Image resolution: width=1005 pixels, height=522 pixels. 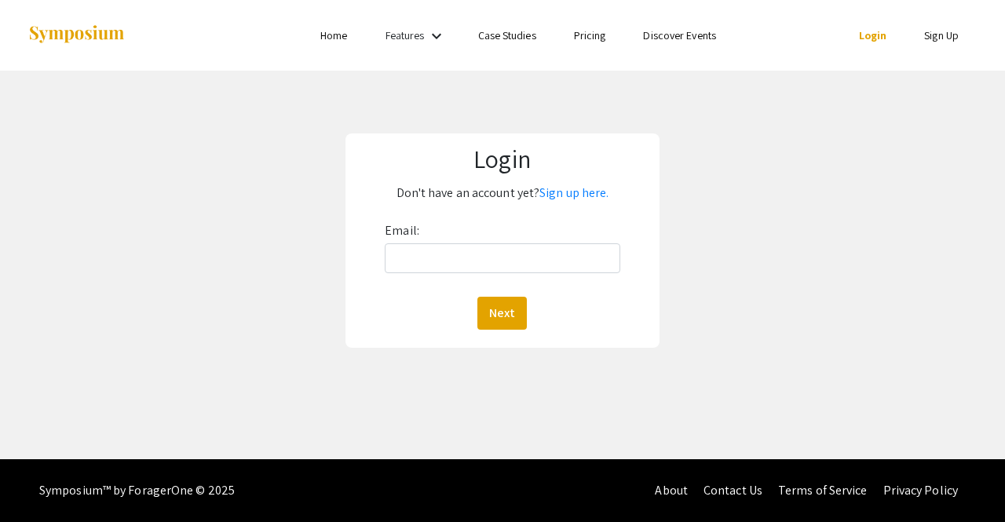 What do you see at coordinates (76, 35) in the screenshot?
I see `img: Symposium by ForagerOne` at bounding box center [76, 35].